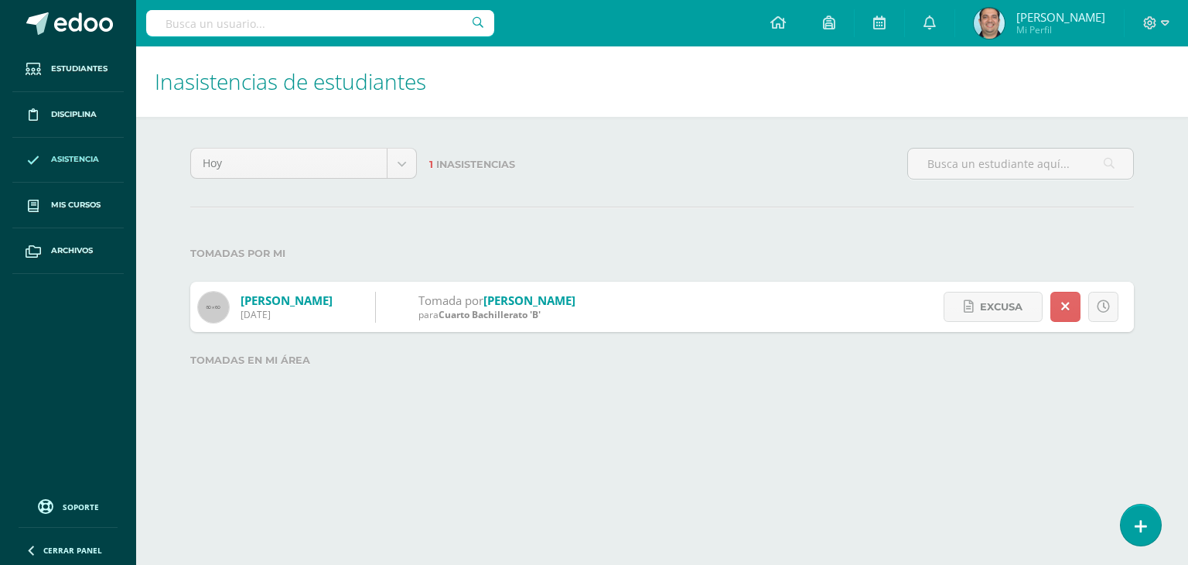 The height and width of the screenshot is (565, 1188). What do you see at coordinates (76, 205) in the screenshot?
I see `span: Mis cursos` at bounding box center [76, 205].